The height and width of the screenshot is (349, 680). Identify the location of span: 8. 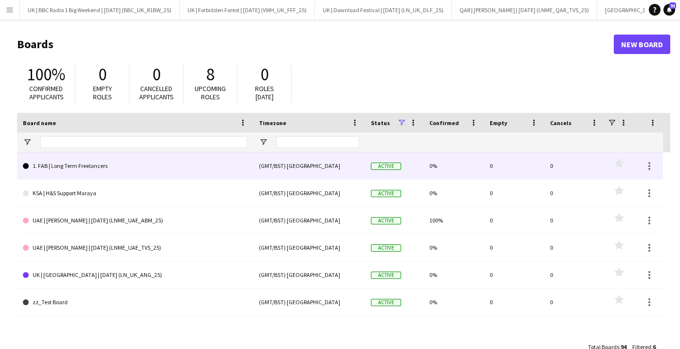
(210, 74).